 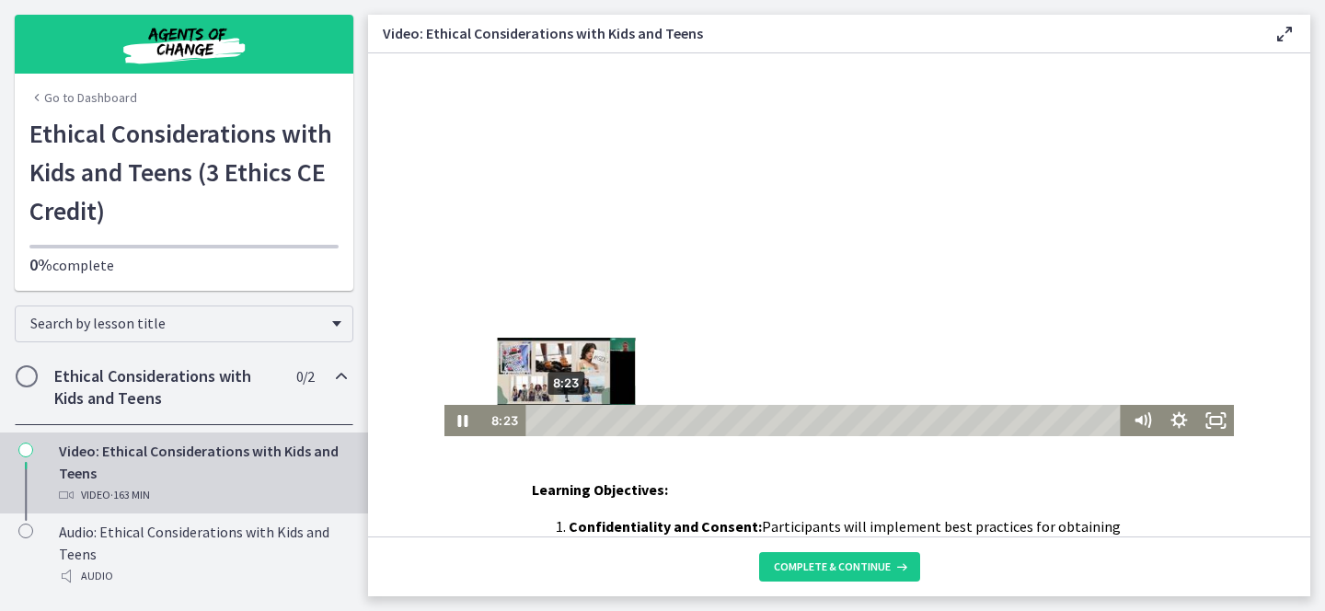 I want to click on span: 0 / 2, so click(x=305, y=376).